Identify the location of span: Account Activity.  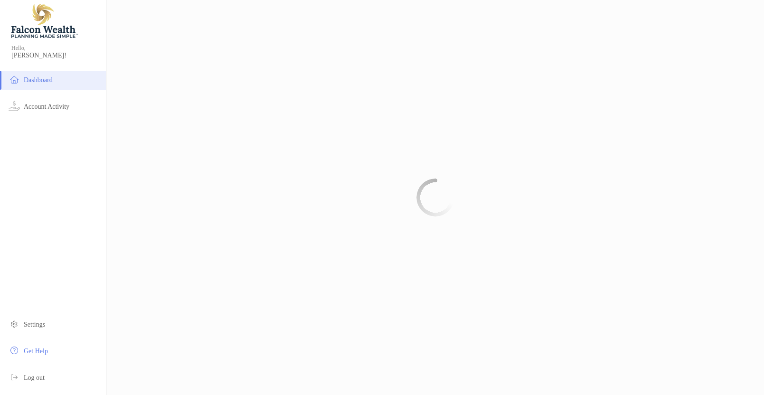
(47, 106).